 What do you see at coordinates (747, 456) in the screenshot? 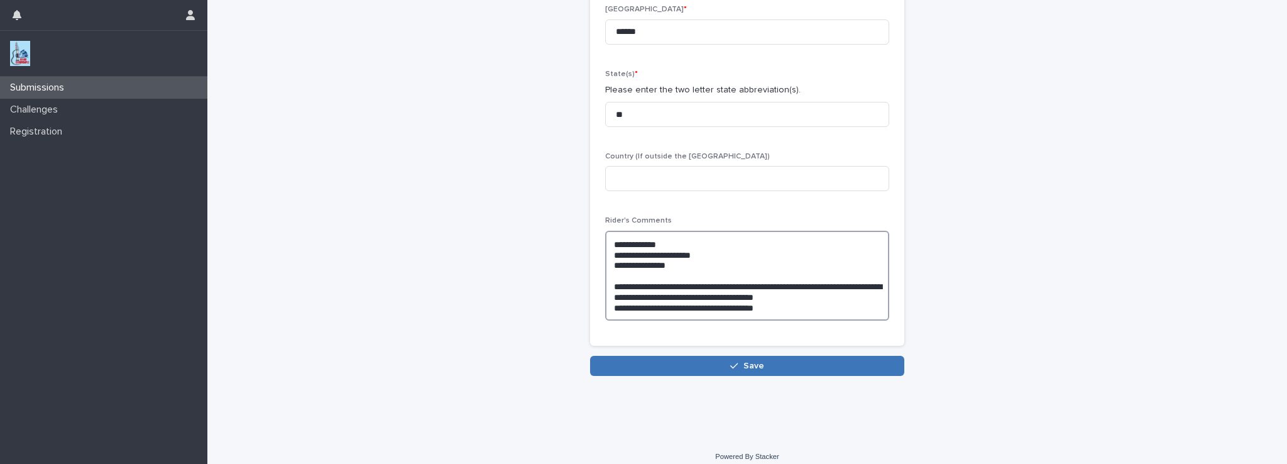
I see `a: Powered By Stacker` at bounding box center [747, 456].